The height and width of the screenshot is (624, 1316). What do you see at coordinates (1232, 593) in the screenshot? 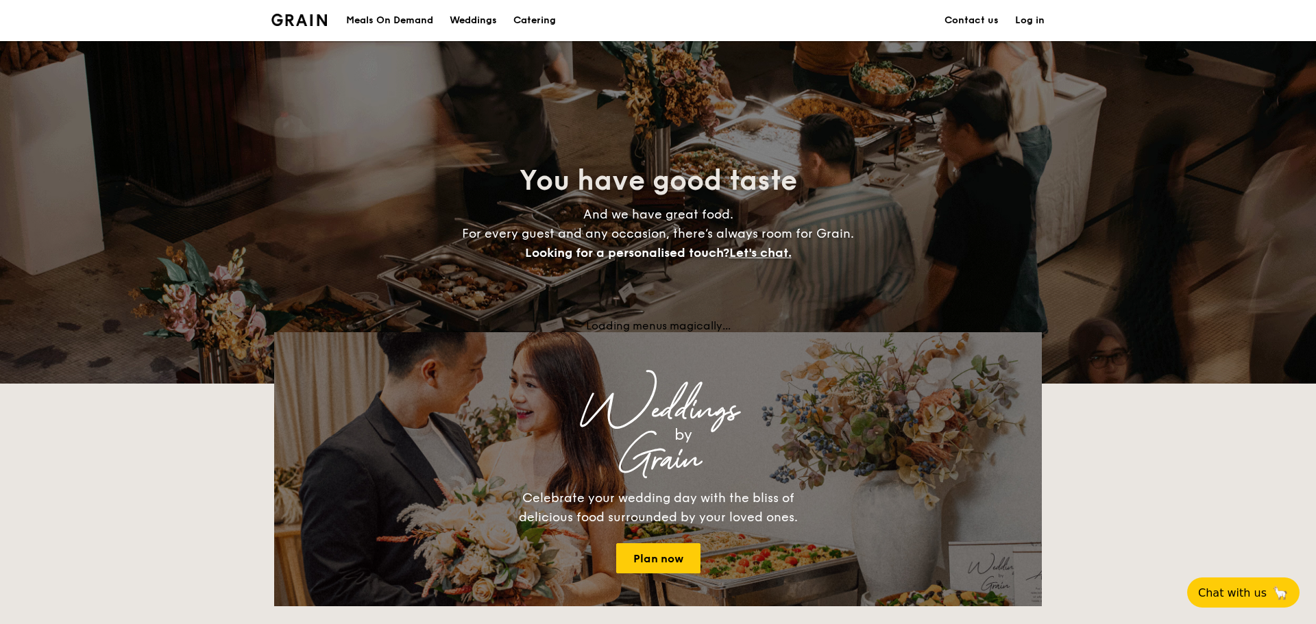
I see `span: Chat with us` at bounding box center [1232, 593].